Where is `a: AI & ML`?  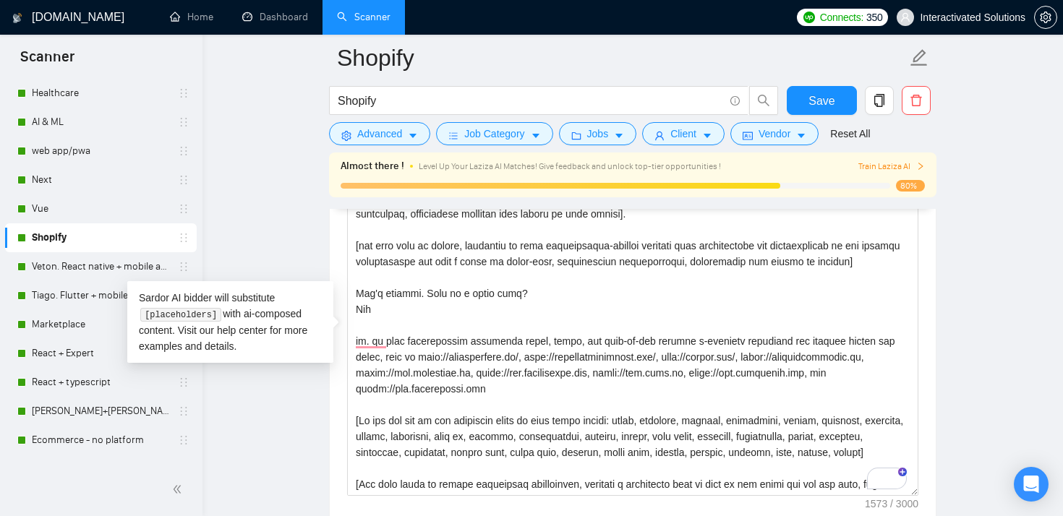 a: AI & ML is located at coordinates (101, 122).